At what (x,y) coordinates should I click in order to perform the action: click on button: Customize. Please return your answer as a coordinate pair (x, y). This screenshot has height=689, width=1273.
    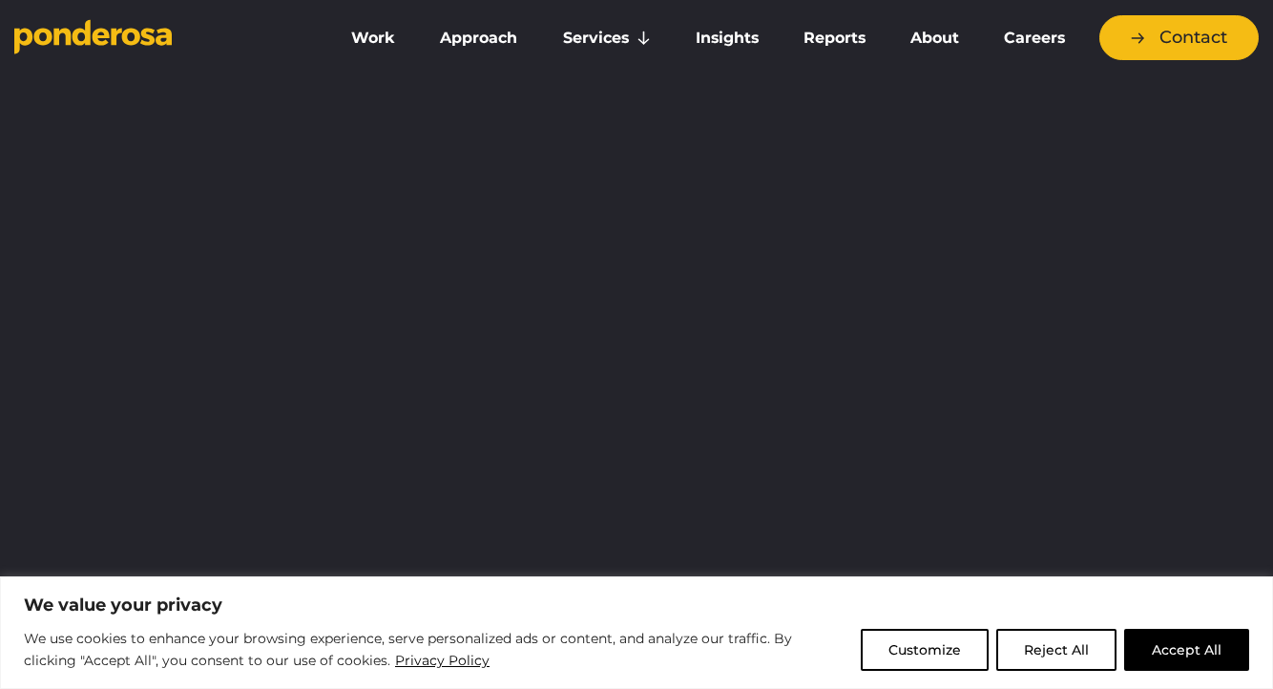
    Looking at the image, I should click on (924, 650).